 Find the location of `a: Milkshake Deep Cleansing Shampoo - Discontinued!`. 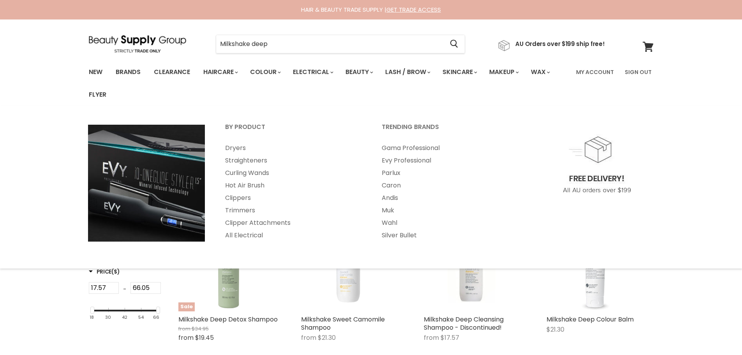

a: Milkshake Deep Cleansing Shampoo - Discontinued! is located at coordinates (464, 323).